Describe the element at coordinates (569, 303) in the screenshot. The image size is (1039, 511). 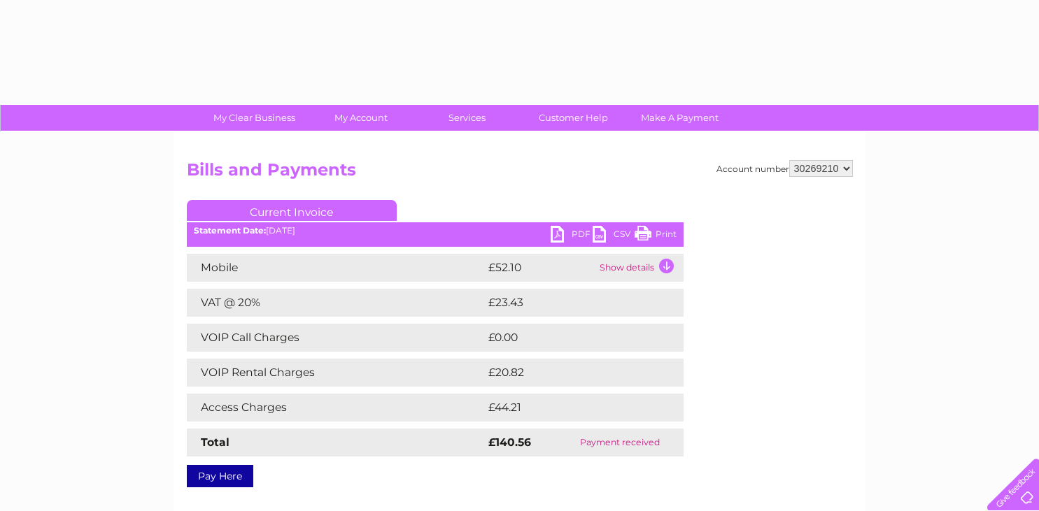
I see `td: £23.43` at that location.